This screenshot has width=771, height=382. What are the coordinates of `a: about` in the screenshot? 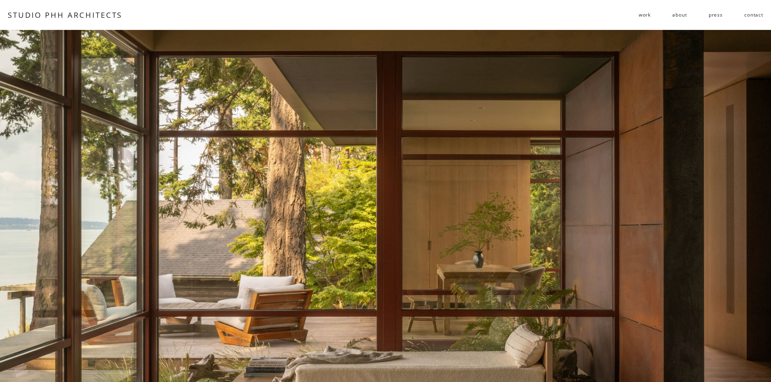 It's located at (680, 15).